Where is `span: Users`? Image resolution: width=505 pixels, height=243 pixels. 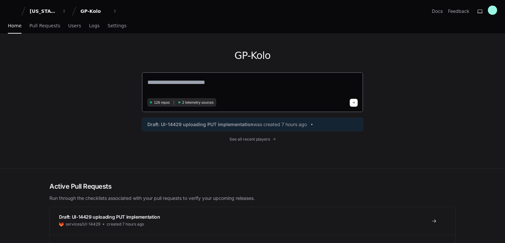 span: Users is located at coordinates (74, 26).